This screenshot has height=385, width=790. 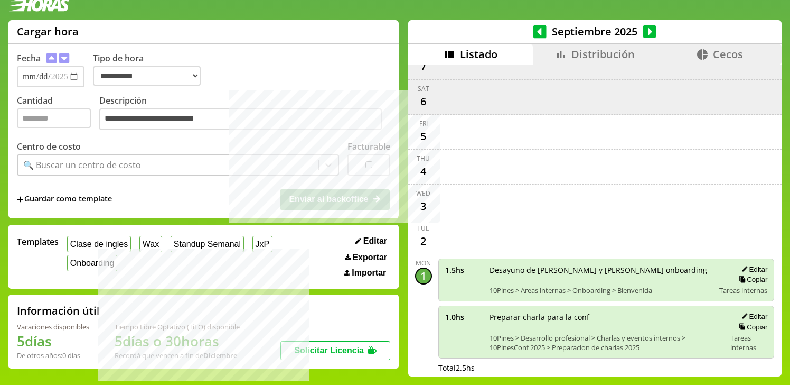 What do you see at coordinates (82, 165) in the screenshot?
I see `div: 🔍 Buscar un centro de costo` at bounding box center [82, 165].